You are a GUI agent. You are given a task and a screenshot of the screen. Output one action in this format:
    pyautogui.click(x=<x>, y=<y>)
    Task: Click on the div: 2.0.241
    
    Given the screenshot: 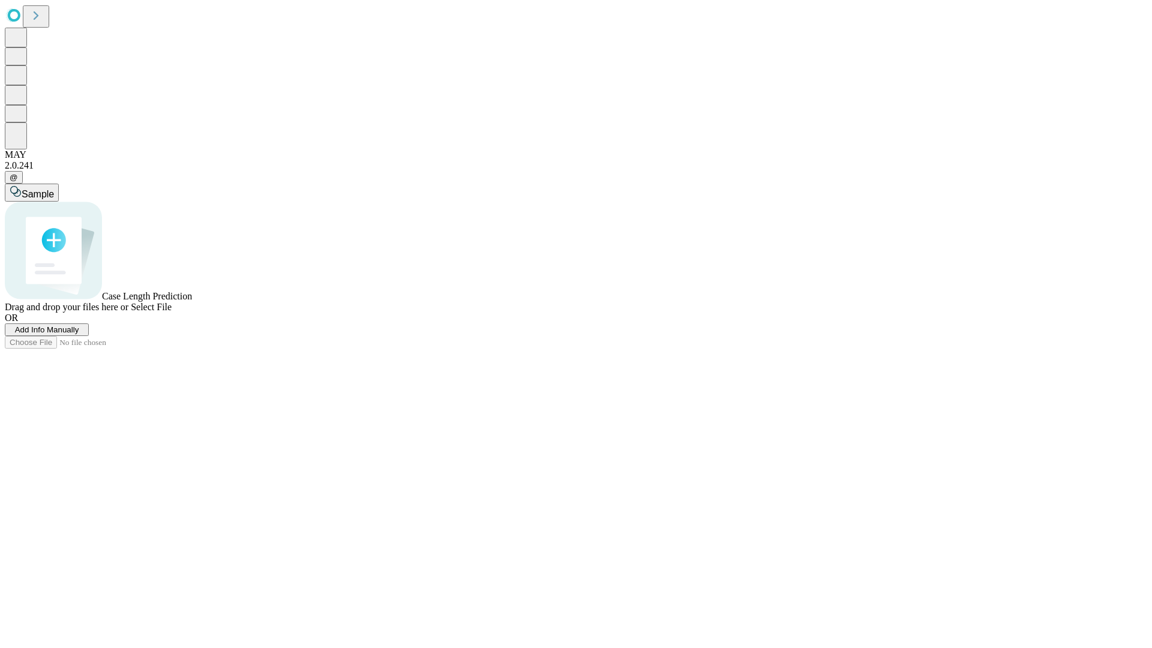 What is the action you would take?
    pyautogui.click(x=576, y=166)
    